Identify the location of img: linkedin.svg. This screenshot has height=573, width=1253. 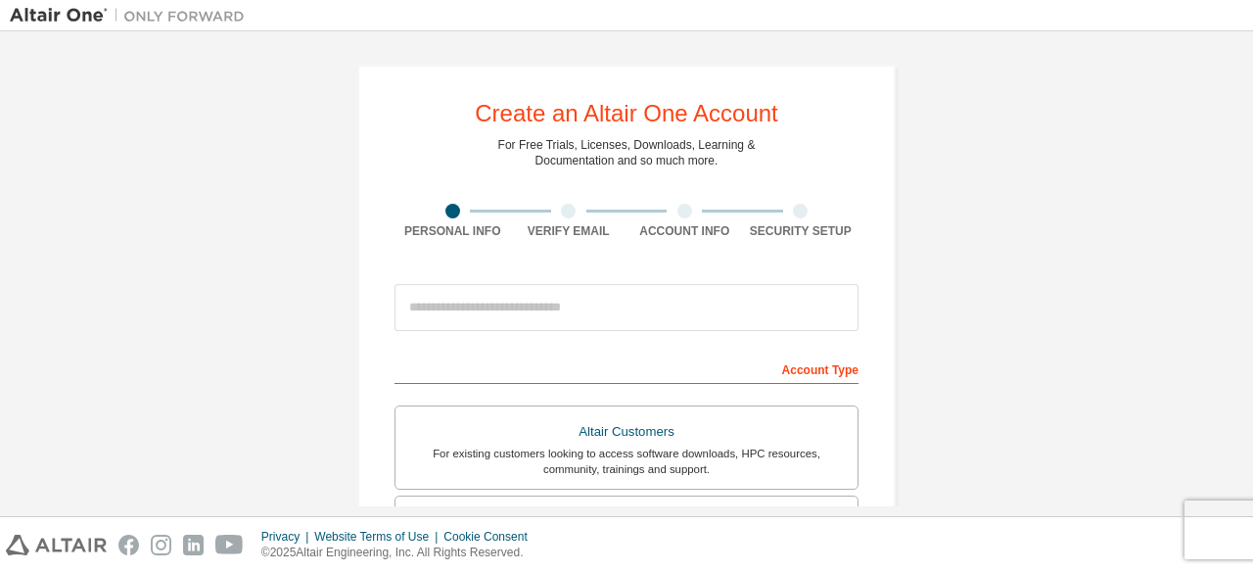
(193, 544).